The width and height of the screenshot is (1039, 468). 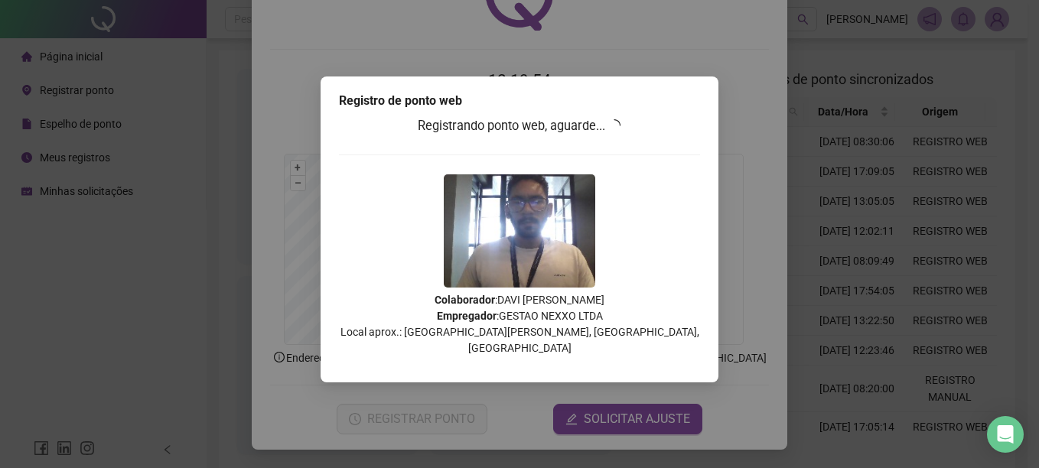 What do you see at coordinates (464, 300) in the screenshot?
I see `strong: Colaborador` at bounding box center [464, 300].